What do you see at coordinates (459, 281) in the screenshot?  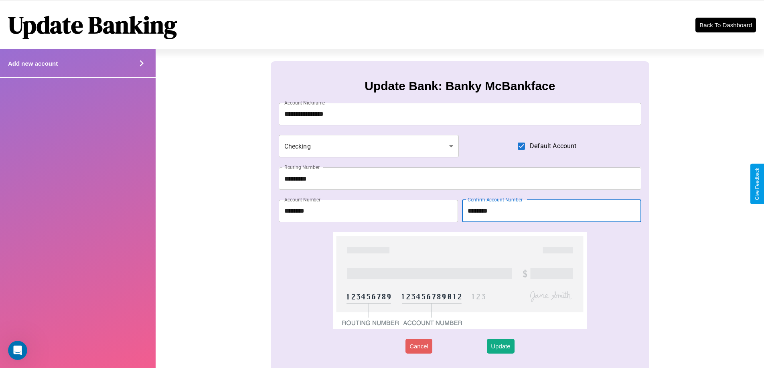 I see `img: check` at bounding box center [459, 281].